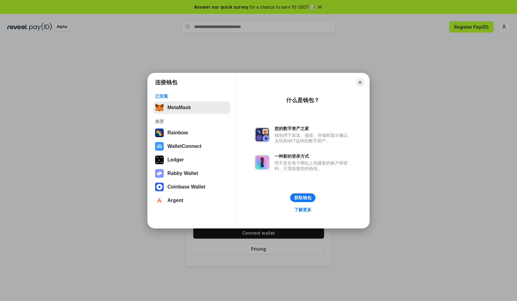 Image resolution: width=517 pixels, height=301 pixels. What do you see at coordinates (178, 133) in the screenshot?
I see `div: Rainbow` at bounding box center [178, 133].